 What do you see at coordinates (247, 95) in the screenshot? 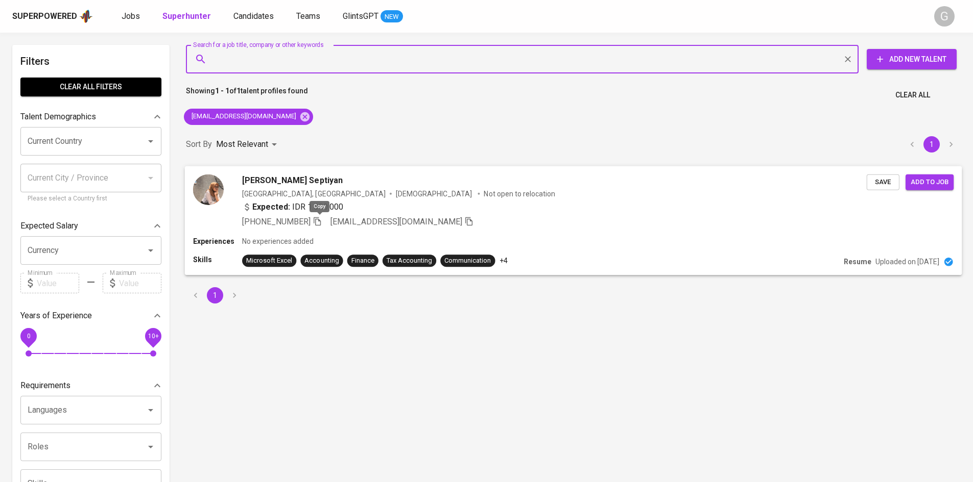
I see `p: Showing of talent profiles found` at bounding box center [247, 95].